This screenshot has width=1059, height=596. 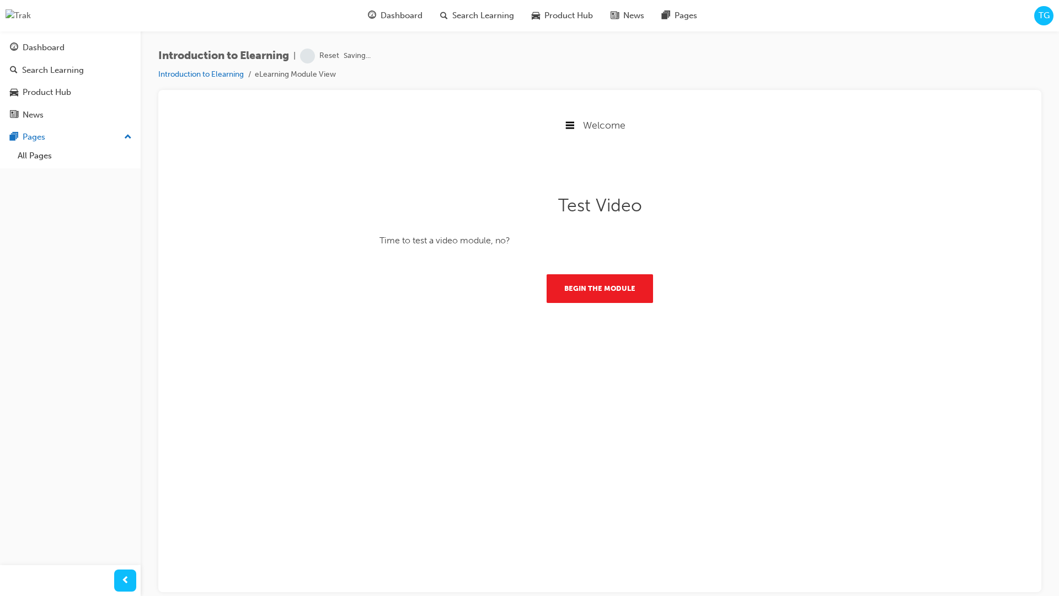 I want to click on span: learningRecordVerb_NONE-icon, so click(x=307, y=56).